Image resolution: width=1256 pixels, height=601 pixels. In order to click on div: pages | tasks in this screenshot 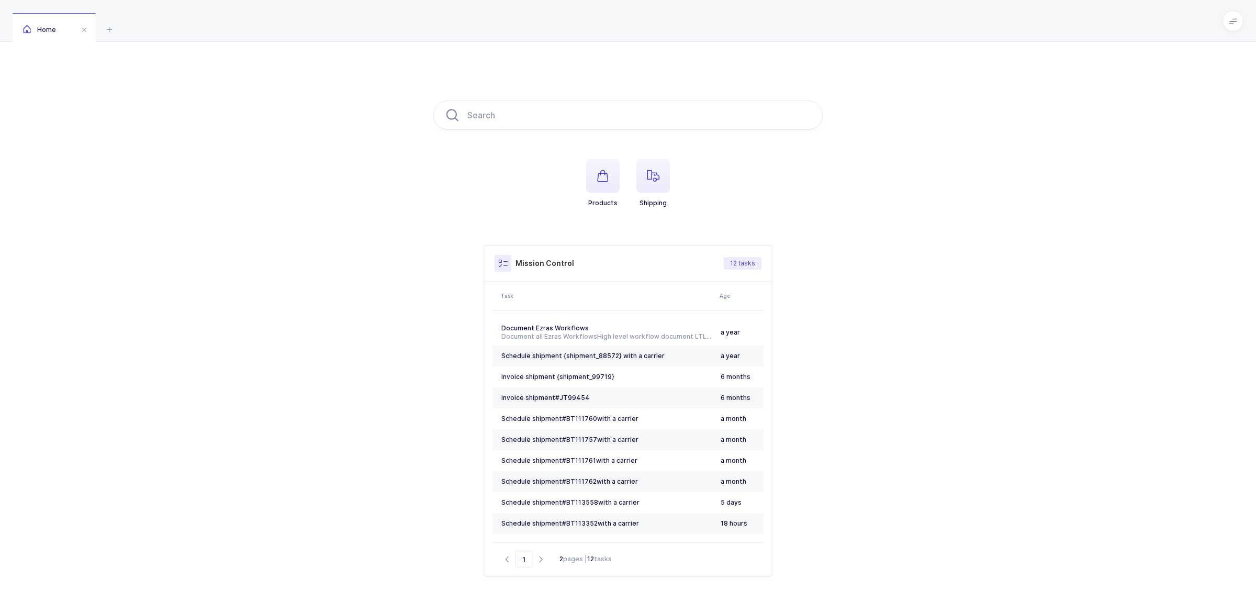, I will do `click(585, 559)`.